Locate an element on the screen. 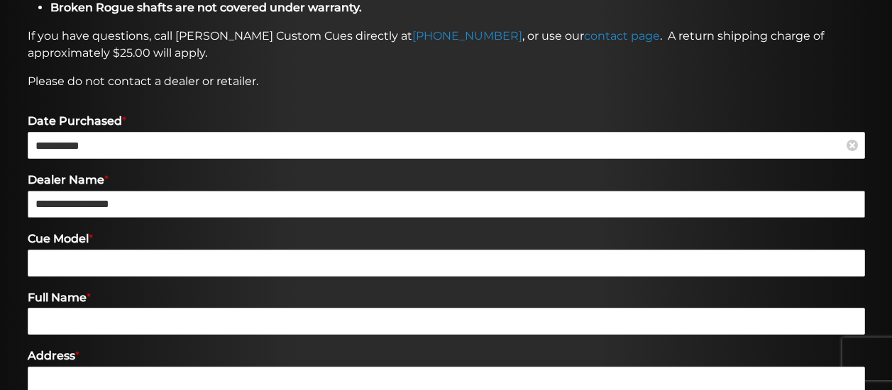 The image size is (892, 390). p: Please do not contact a dealer or retailer. is located at coordinates (446, 82).